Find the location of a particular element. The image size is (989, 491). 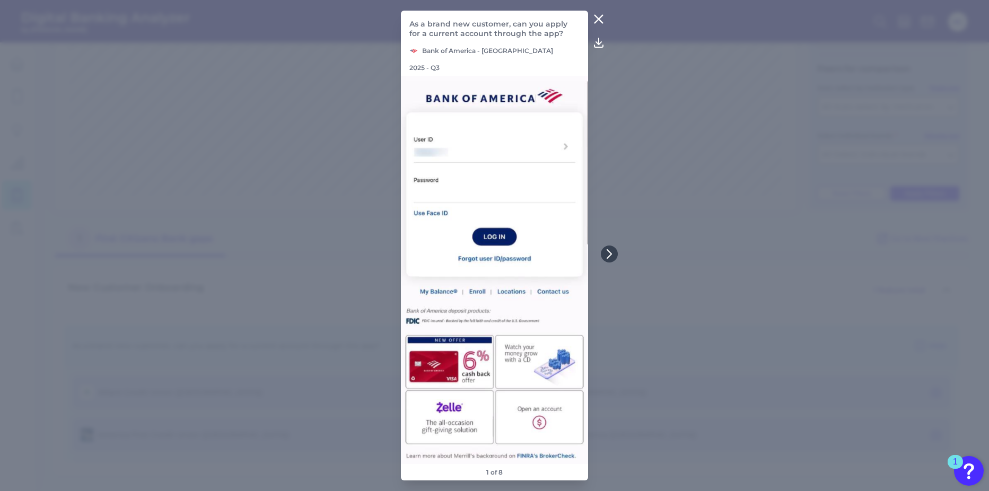

img: Bank of America is located at coordinates (413, 51).